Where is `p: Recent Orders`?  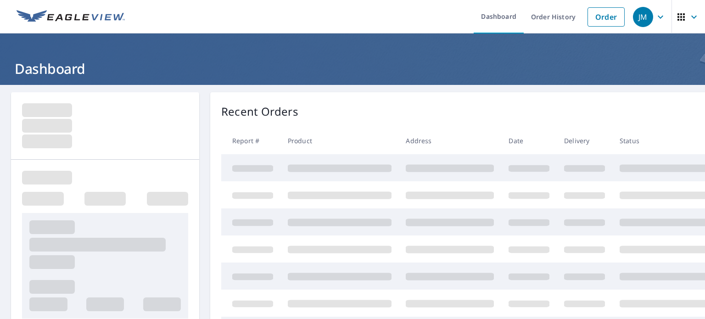 p: Recent Orders is located at coordinates (260, 112).